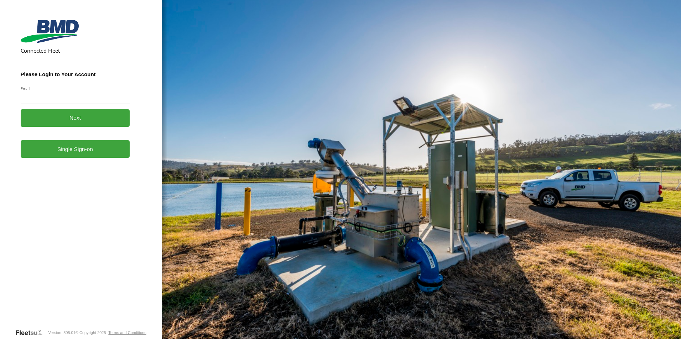 The image size is (681, 339). What do you see at coordinates (50, 31) in the screenshot?
I see `img: BMD` at bounding box center [50, 31].